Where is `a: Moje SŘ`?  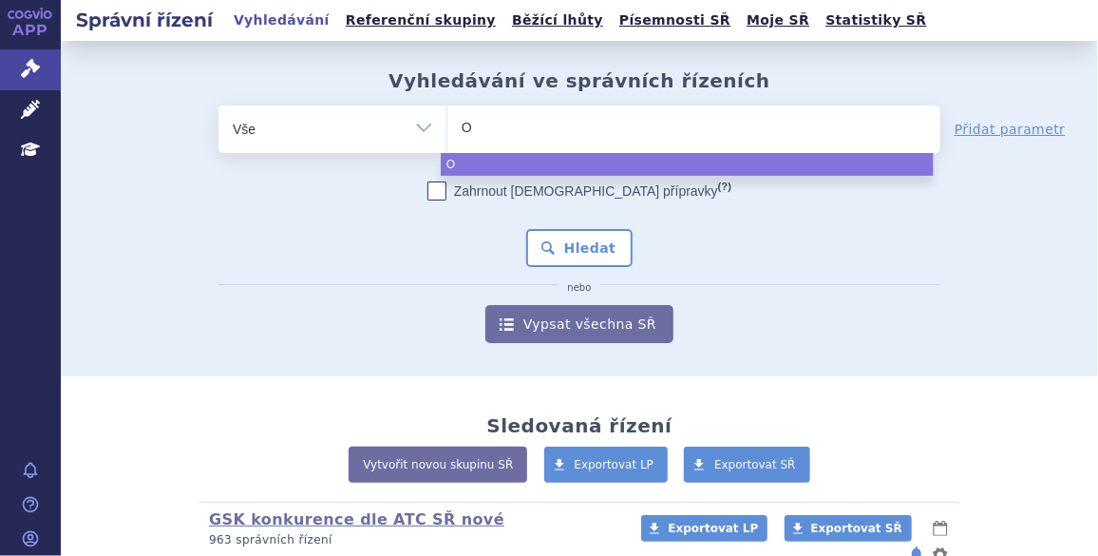
a: Moje SŘ is located at coordinates (778, 20).